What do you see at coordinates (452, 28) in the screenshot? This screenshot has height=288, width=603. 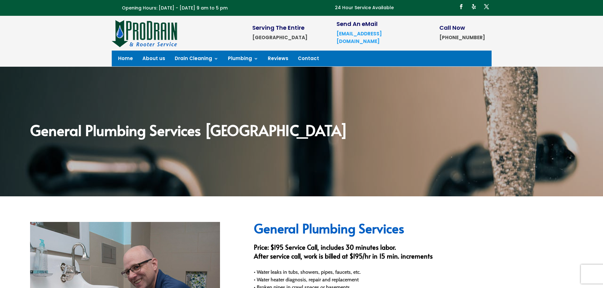 I see `span: Call Now` at bounding box center [452, 28].